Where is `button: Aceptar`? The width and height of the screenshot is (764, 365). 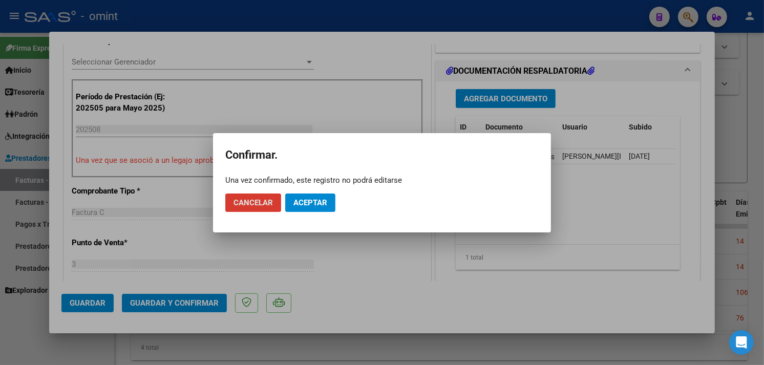 button: Aceptar is located at coordinates (310, 203).